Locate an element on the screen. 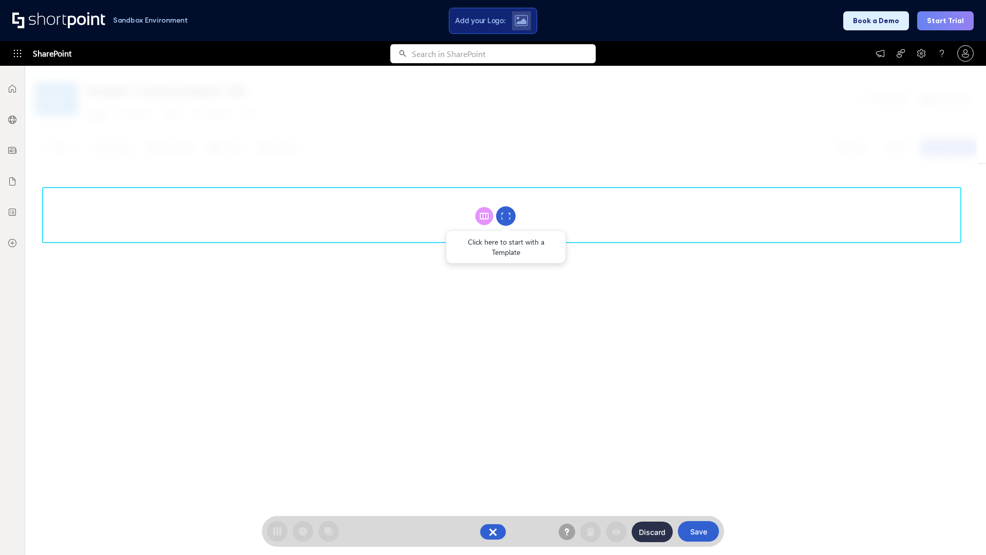 The height and width of the screenshot is (555, 986). span: Add your Logo: is located at coordinates (480, 21).